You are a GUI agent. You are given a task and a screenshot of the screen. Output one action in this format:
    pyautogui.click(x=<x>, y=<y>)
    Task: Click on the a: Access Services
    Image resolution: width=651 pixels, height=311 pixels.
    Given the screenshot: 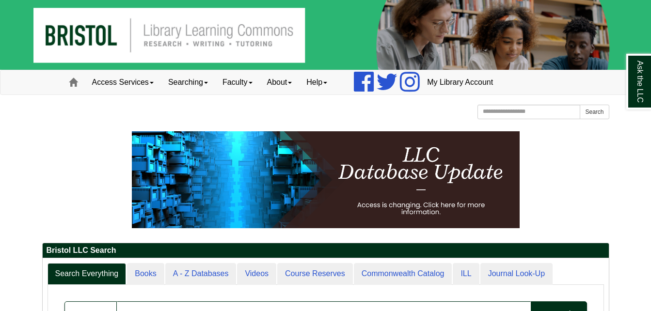 What is the action you would take?
    pyautogui.click(x=123, y=82)
    